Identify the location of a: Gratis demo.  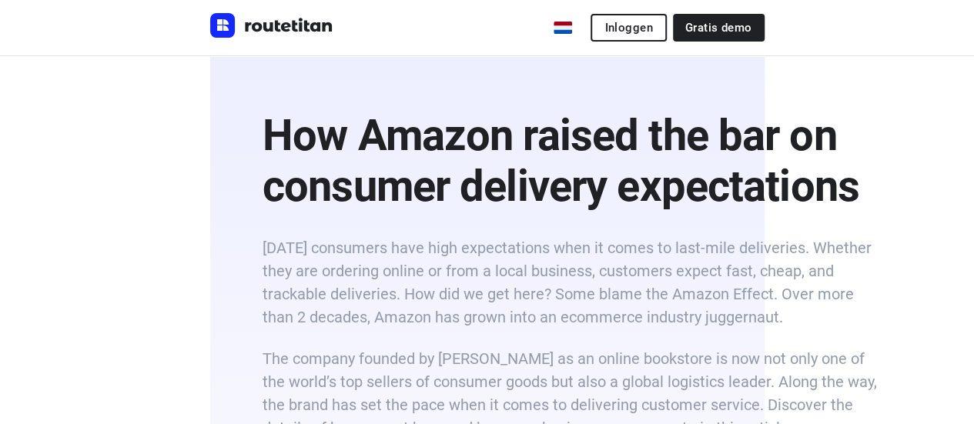
(718, 28).